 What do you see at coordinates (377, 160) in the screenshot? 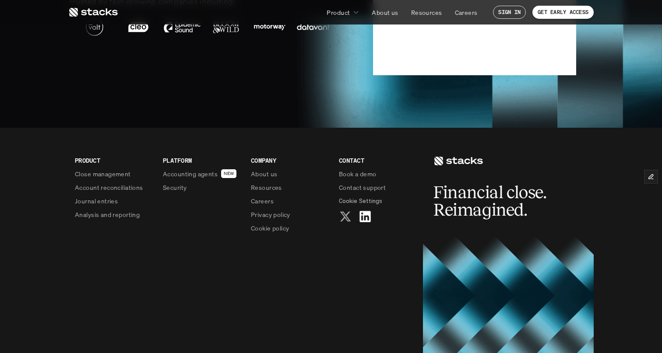
I see `p: CONTACT` at bounding box center [377, 160].